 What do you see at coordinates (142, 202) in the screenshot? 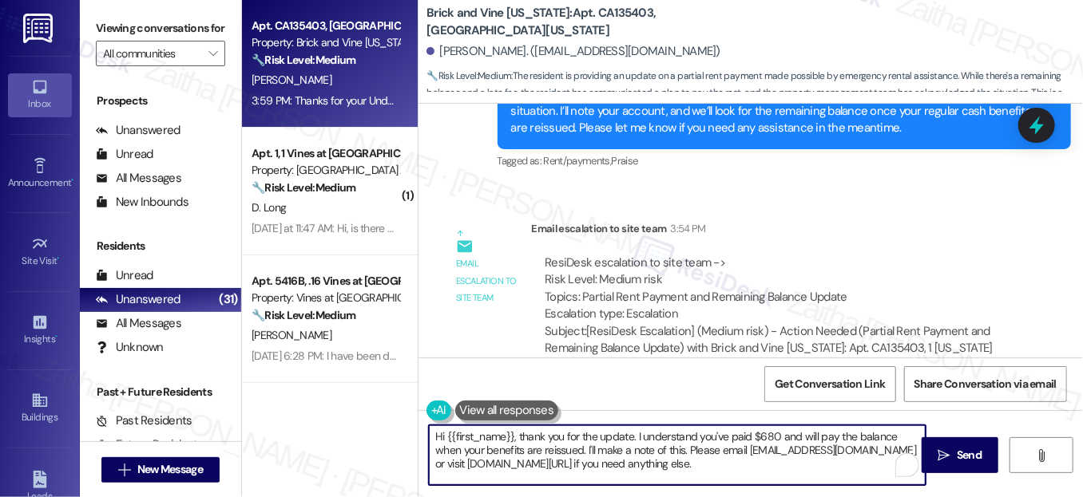
I see `div: New Inbounds` at bounding box center [142, 202].